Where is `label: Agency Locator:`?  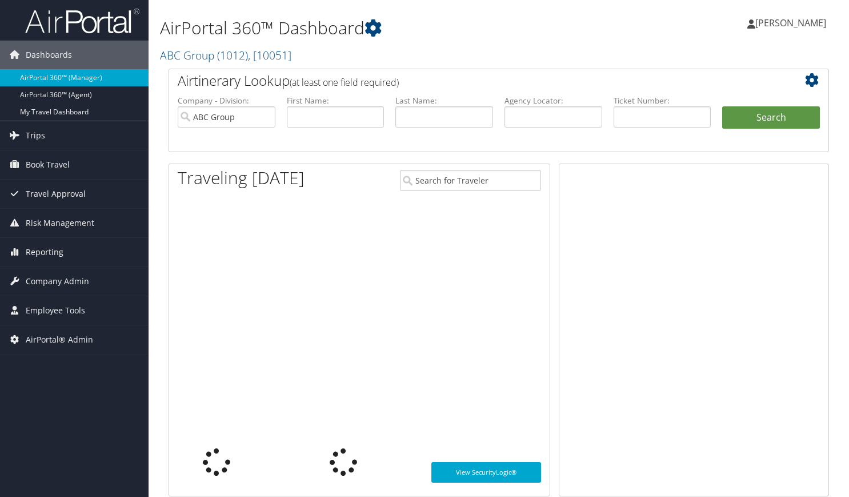 label: Agency Locator: is located at coordinates (553, 101).